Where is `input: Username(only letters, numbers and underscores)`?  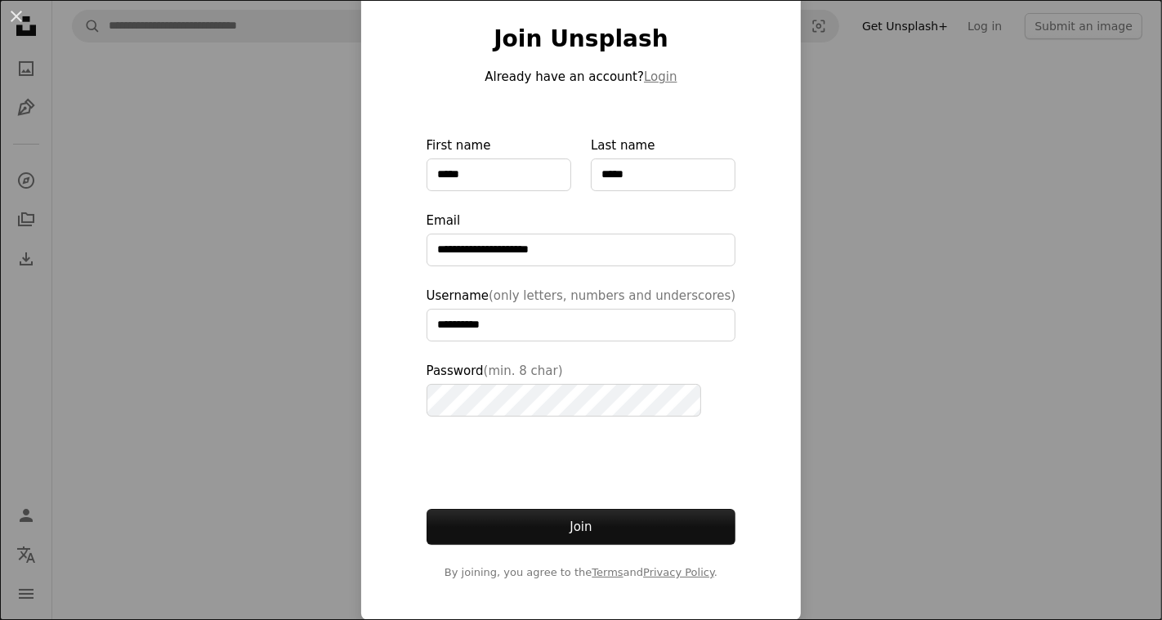
input: Username(only letters, numbers and underscores) is located at coordinates (581, 325).